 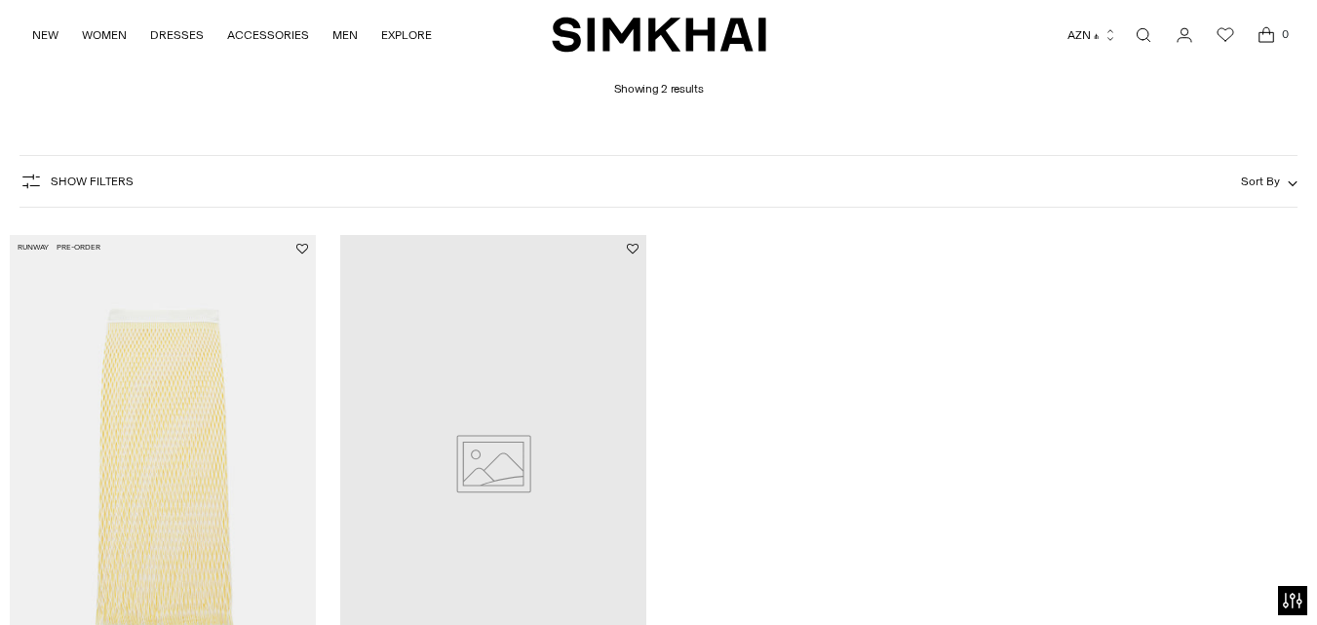 I want to click on span: Show Filters, so click(x=92, y=181).